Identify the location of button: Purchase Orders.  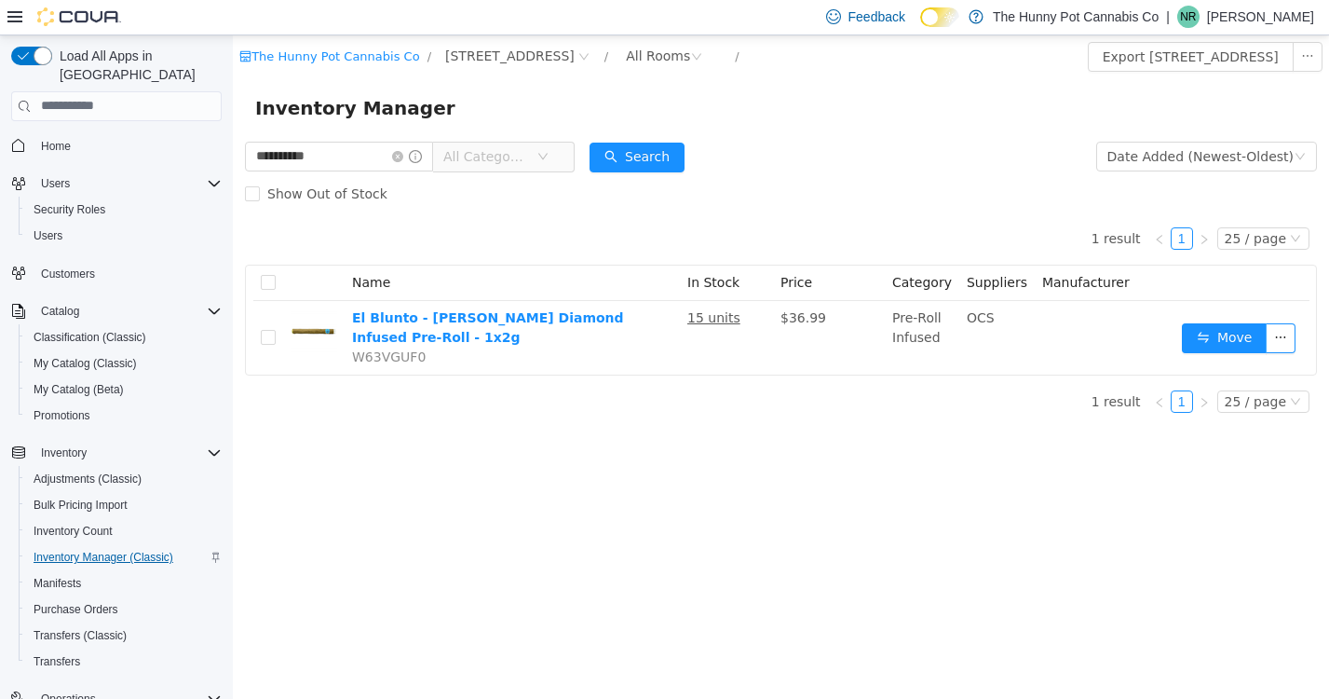
(124, 609).